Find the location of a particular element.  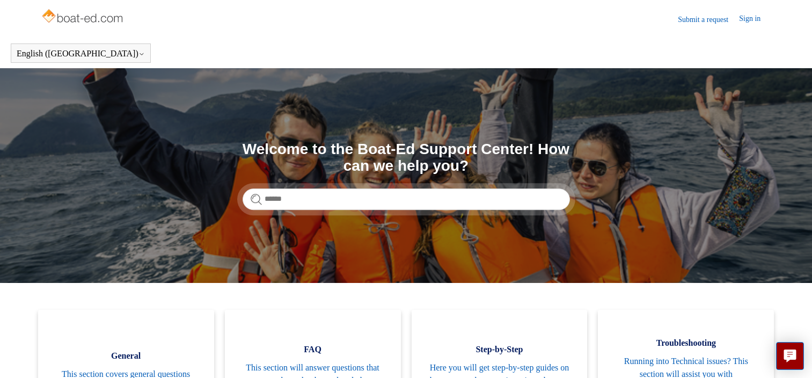

span: Troubleshooting is located at coordinates (686, 343).